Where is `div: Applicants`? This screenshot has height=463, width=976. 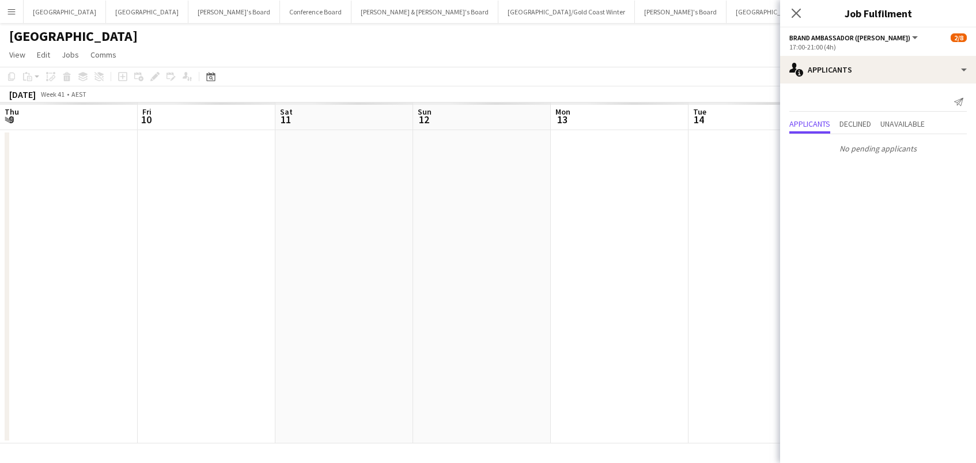
div: Applicants is located at coordinates (878, 70).